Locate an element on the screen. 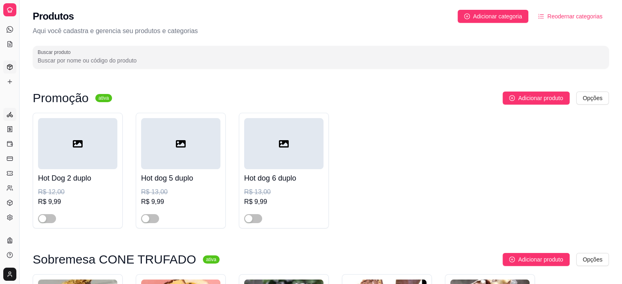  h4: Hot dog 6 duplo is located at coordinates (284, 178).